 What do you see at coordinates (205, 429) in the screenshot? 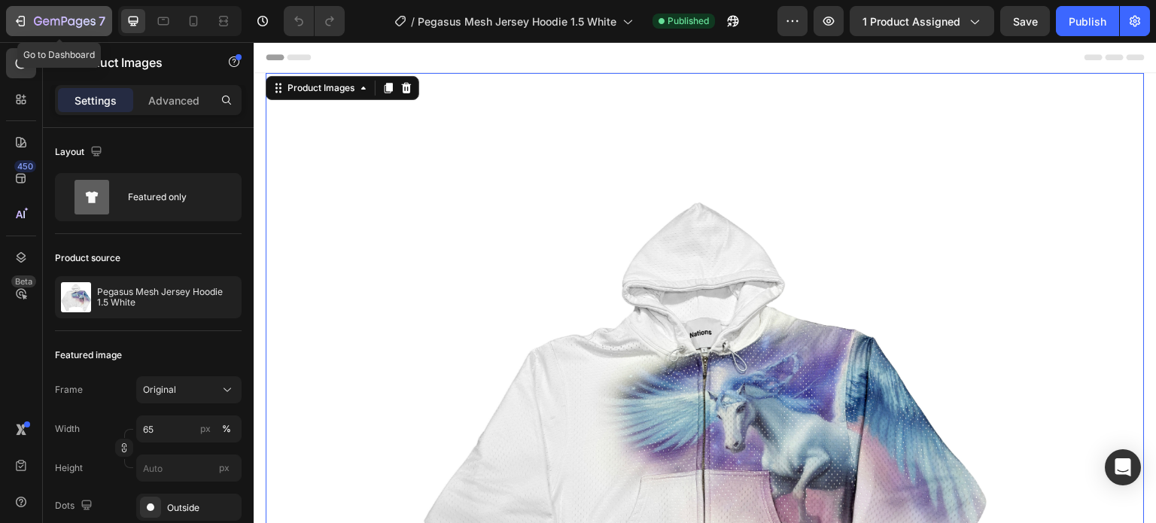
I see `div: px` at bounding box center [205, 429].